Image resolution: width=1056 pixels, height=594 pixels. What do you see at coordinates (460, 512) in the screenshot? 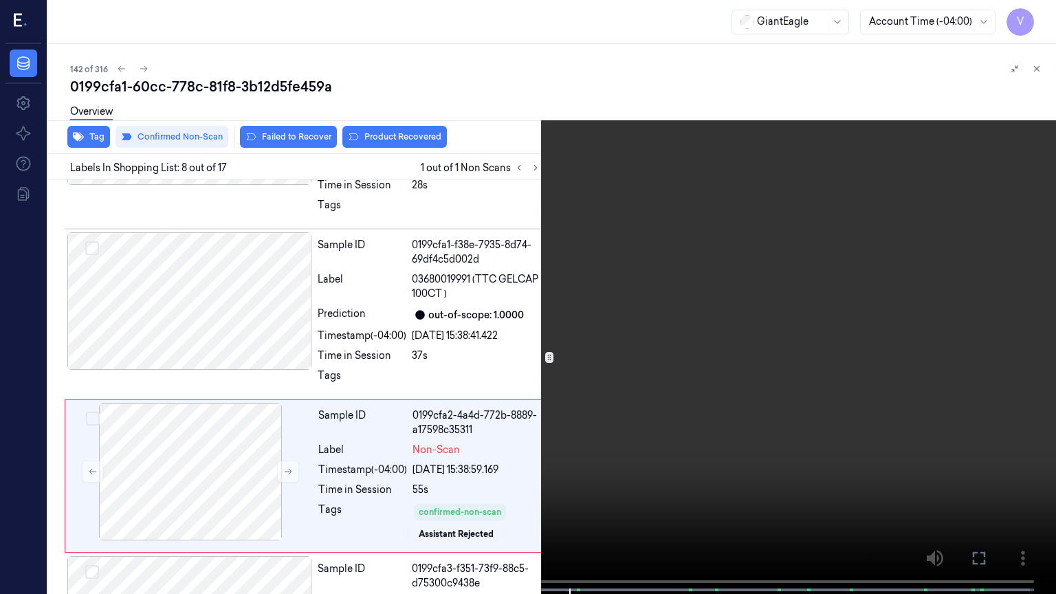
I see `div: confirmed-non-scan` at bounding box center [460, 512].